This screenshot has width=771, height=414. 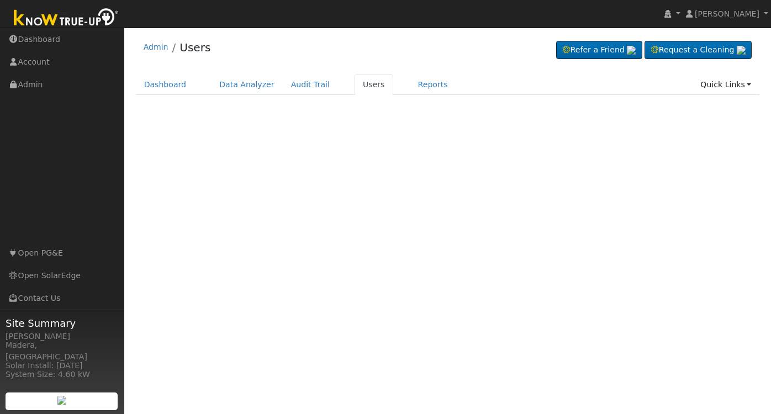 What do you see at coordinates (247, 84) in the screenshot?
I see `a: Data Analyzer` at bounding box center [247, 84].